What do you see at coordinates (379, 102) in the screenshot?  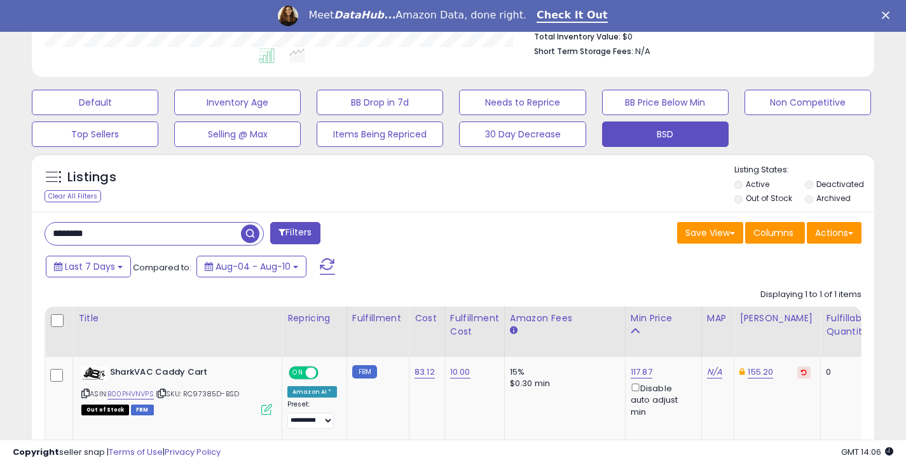 I see `button: BB Drop in 7d` at bounding box center [379, 102].